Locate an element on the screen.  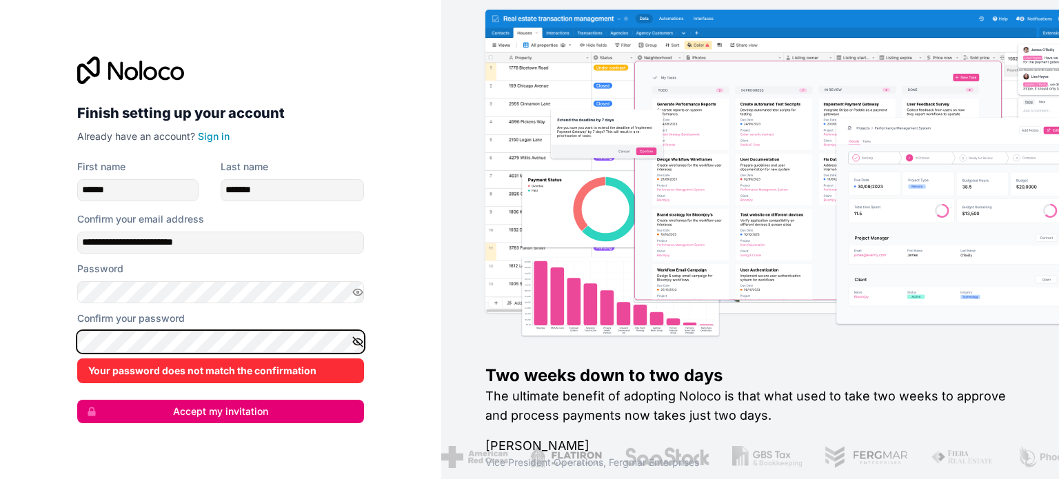
span: Already have an account? is located at coordinates (136, 136).